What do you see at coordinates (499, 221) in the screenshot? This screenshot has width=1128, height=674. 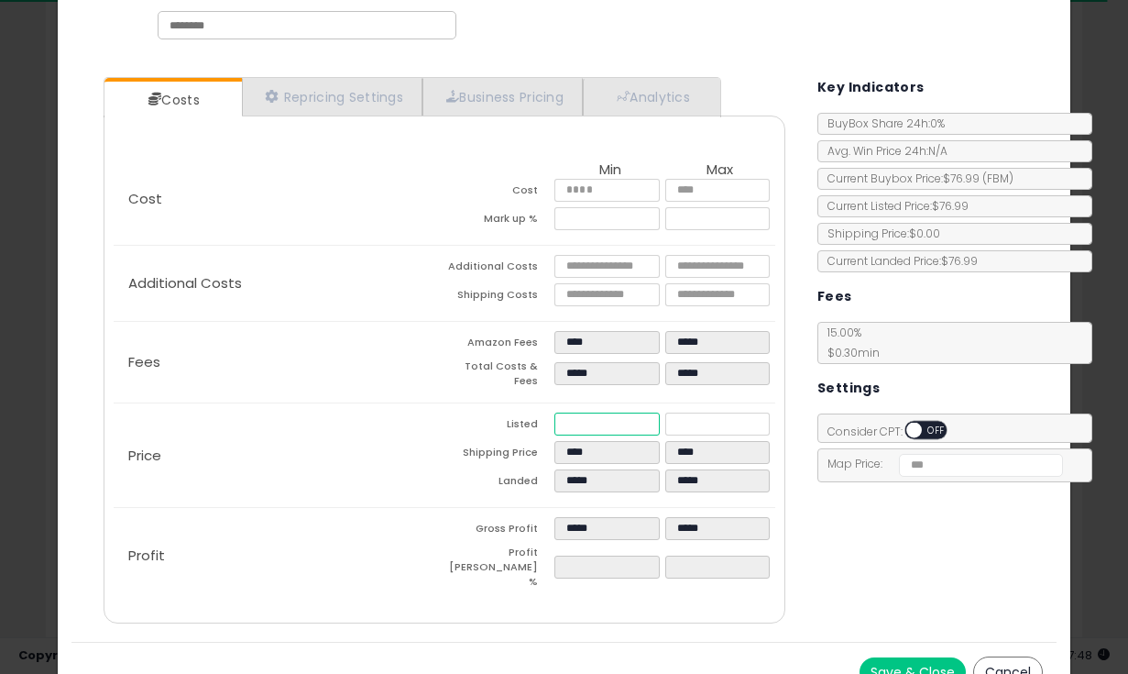 I see `td: Mark up %` at bounding box center [499, 221].